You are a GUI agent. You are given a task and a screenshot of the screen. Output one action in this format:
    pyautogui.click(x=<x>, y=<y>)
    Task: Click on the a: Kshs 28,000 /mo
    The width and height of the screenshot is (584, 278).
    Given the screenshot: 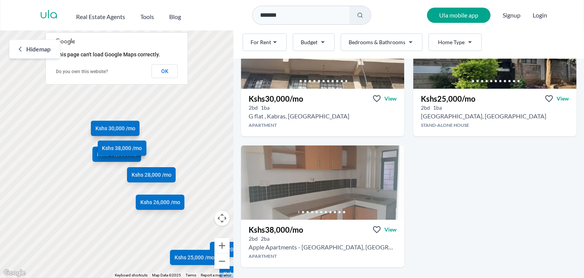 What is the action you would take?
    pyautogui.click(x=152, y=174)
    